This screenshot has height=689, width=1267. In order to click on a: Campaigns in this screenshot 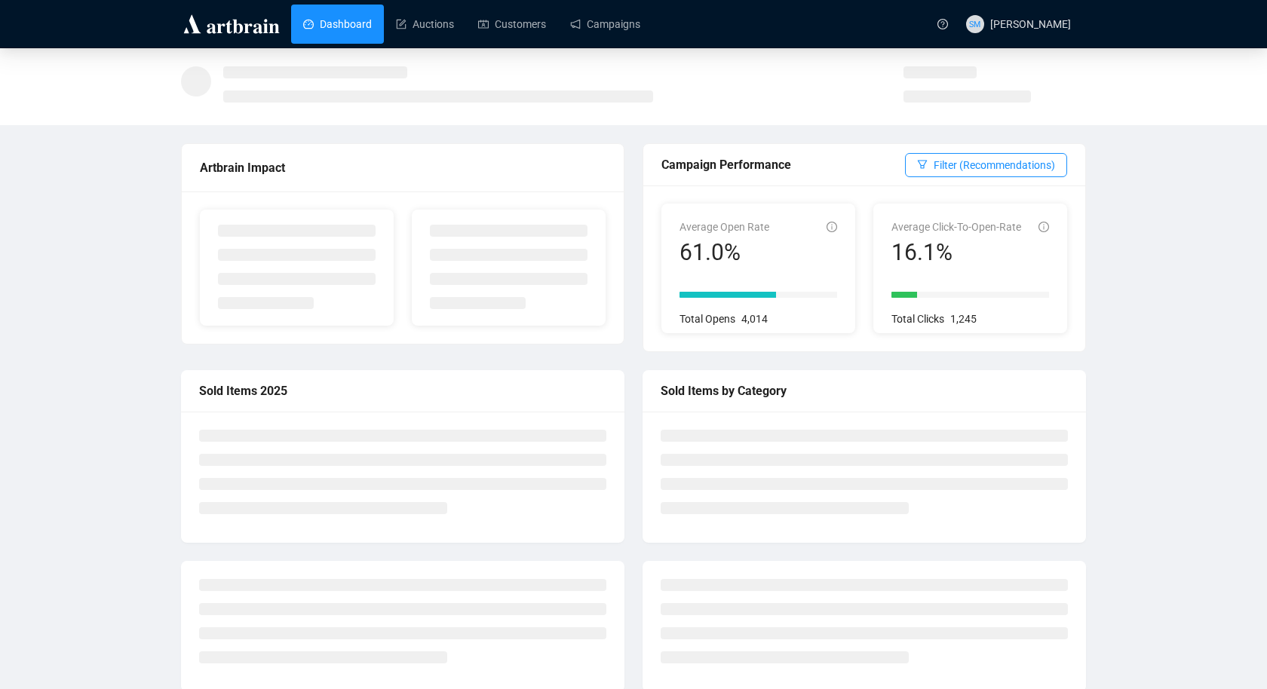, I will do `click(605, 24)`.